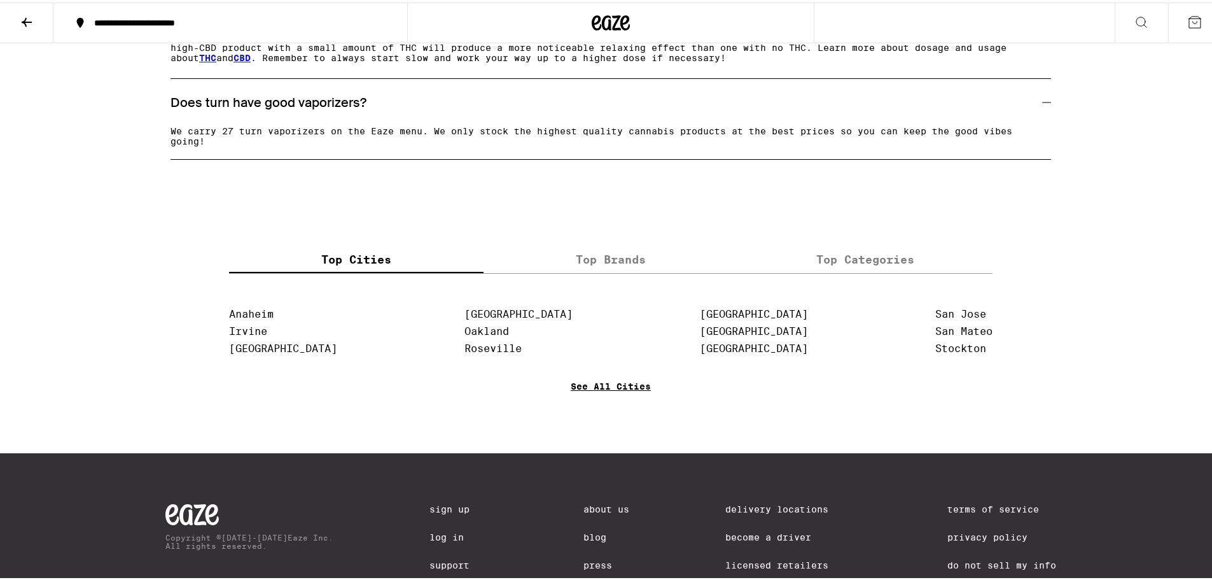  What do you see at coordinates (865, 256) in the screenshot?
I see `label: Top Categories` at bounding box center [865, 256].